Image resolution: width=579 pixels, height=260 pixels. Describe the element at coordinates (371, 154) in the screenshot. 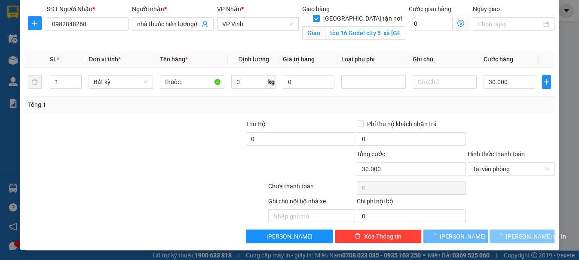

I see `span: Tổng cước` at that location.